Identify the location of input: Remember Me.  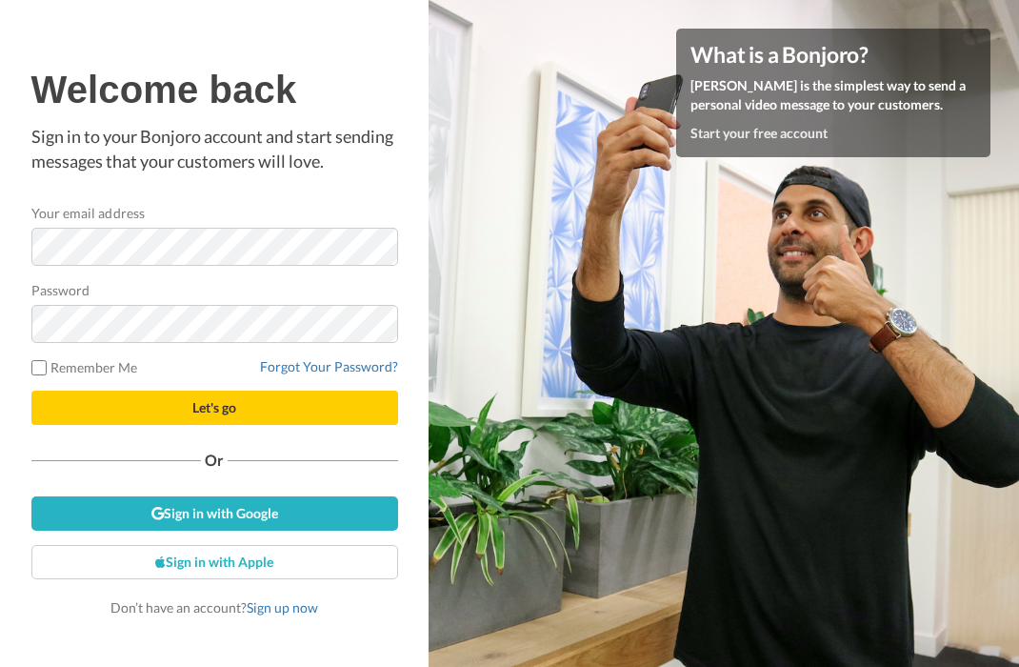
(39, 368).